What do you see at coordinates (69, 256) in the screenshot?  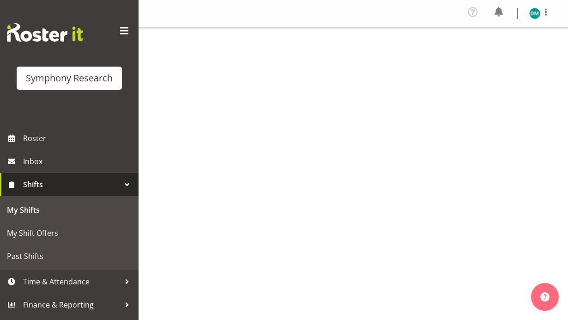 I see `span: Past Shifts` at bounding box center [69, 256].